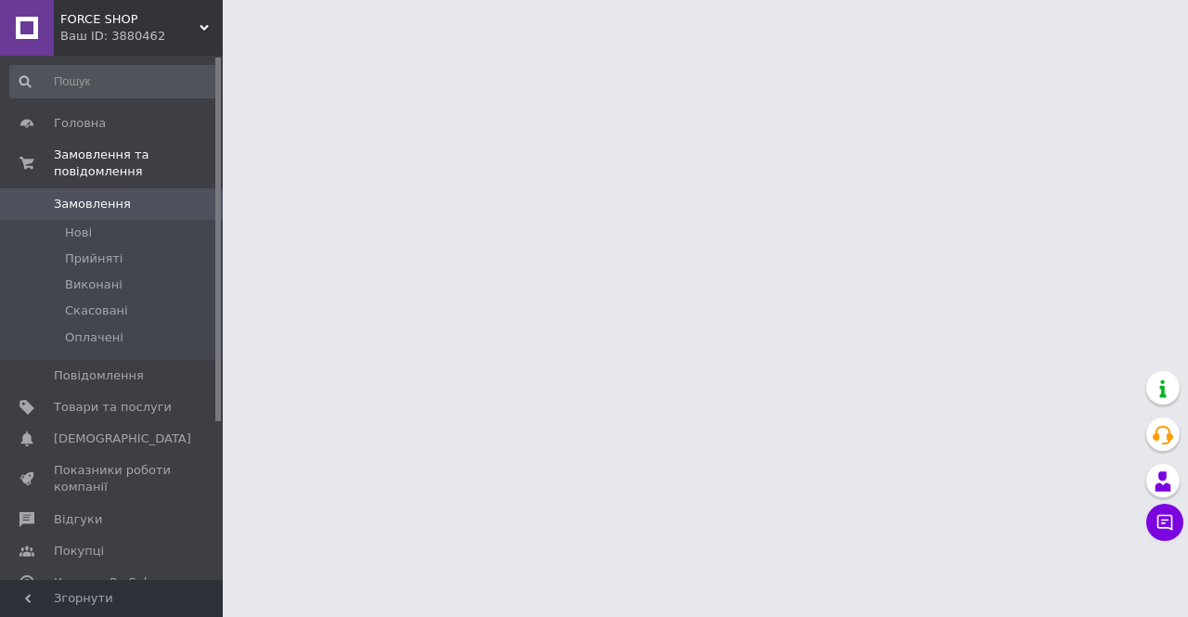 Image resolution: width=1188 pixels, height=617 pixels. I want to click on span: Замовлення та повідомлення, so click(138, 163).